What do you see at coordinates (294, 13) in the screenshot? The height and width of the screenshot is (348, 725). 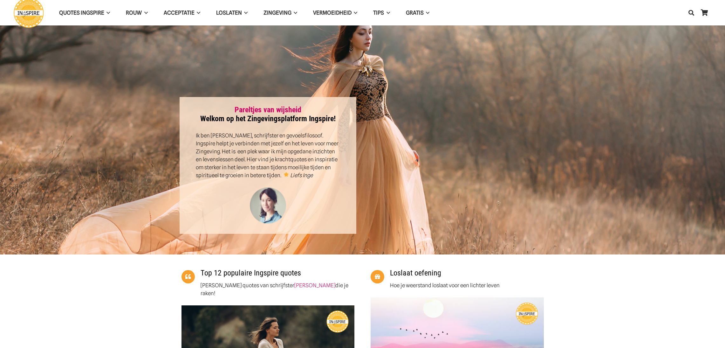 I see `span: Zingeving Menu` at bounding box center [294, 13].